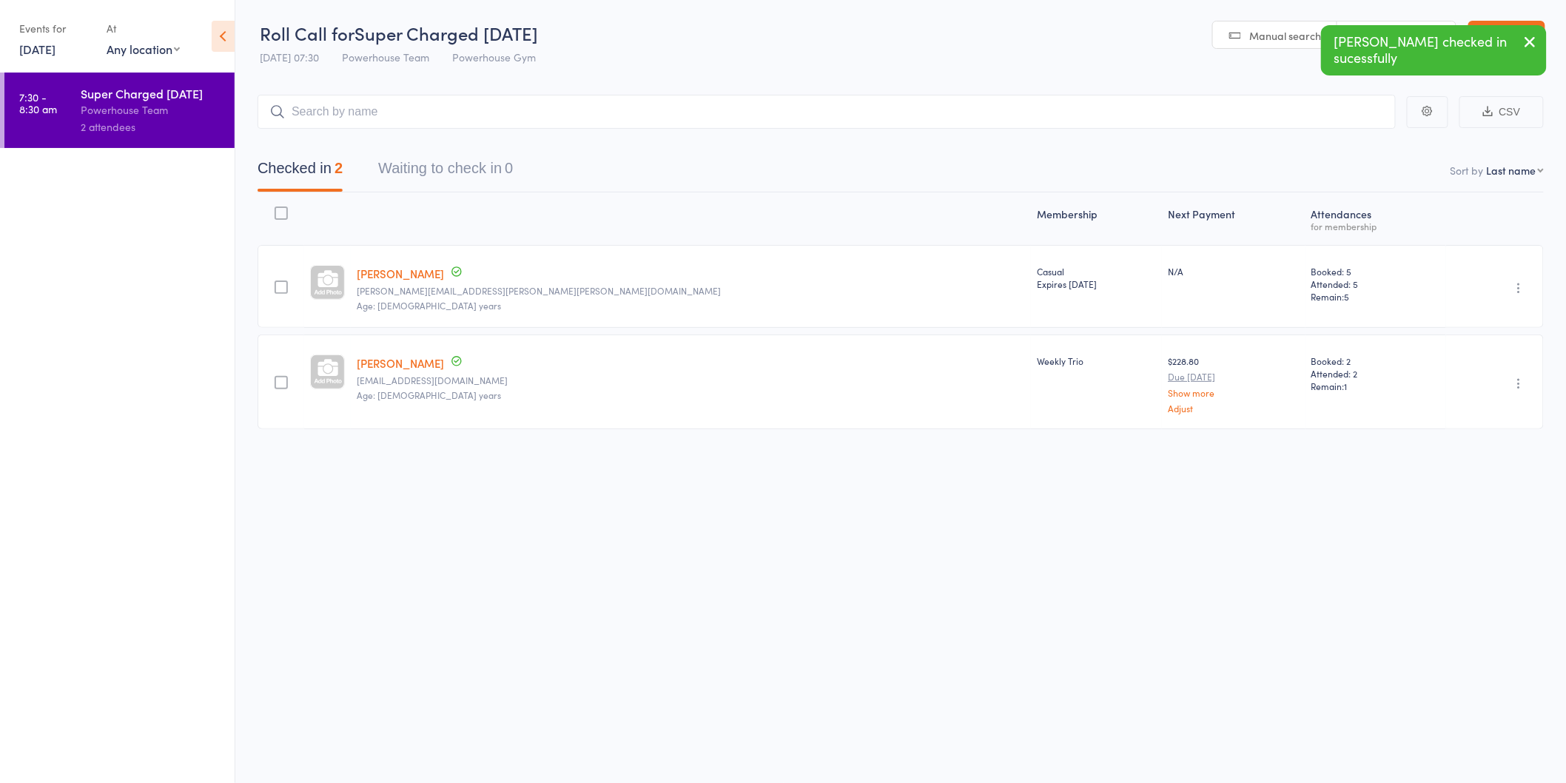 This screenshot has width=1566, height=783. What do you see at coordinates (827, 112) in the screenshot?
I see `input: Search by name` at bounding box center [827, 112].